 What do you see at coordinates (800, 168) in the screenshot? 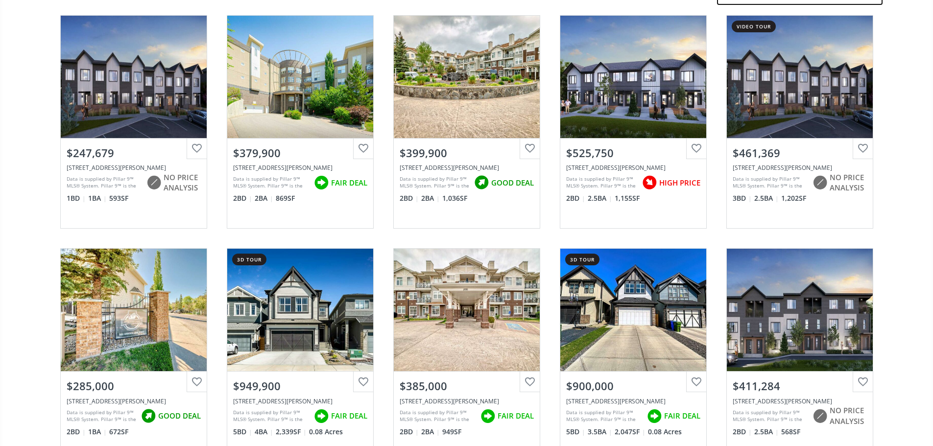
I see `div: 858 Arbour Lake Road NW, Calgary, AB T3G 0H6` at bounding box center [800, 168].